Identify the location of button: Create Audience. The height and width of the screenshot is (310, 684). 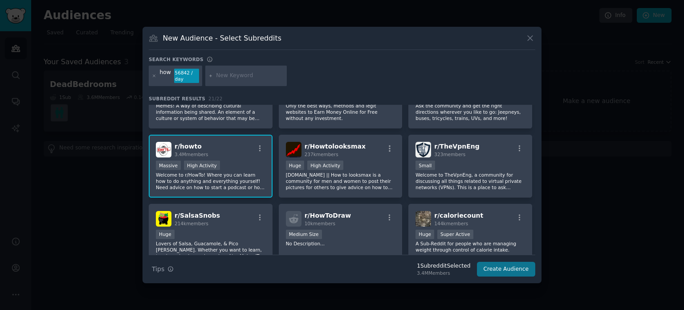
(506, 269).